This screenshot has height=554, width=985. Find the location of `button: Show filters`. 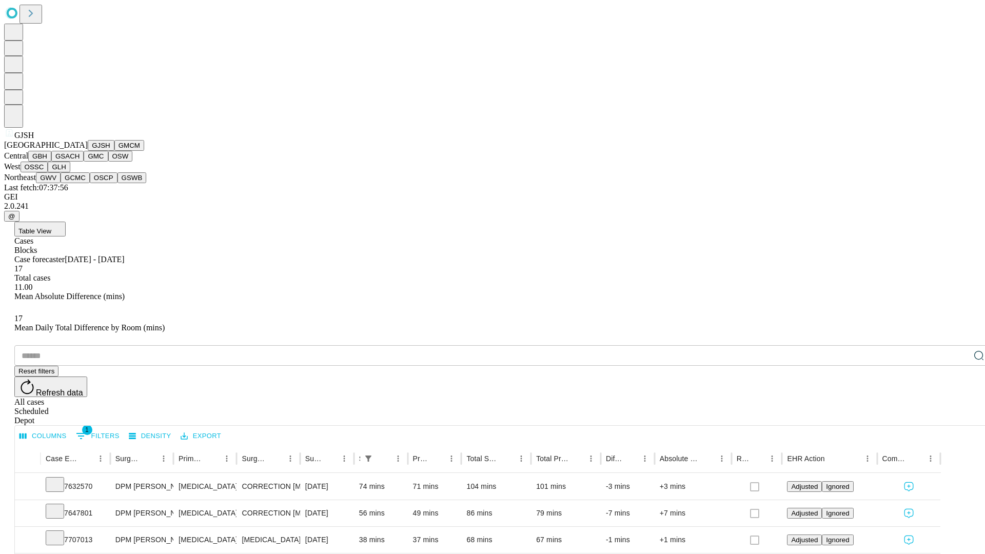

button: Show filters is located at coordinates (368, 459).